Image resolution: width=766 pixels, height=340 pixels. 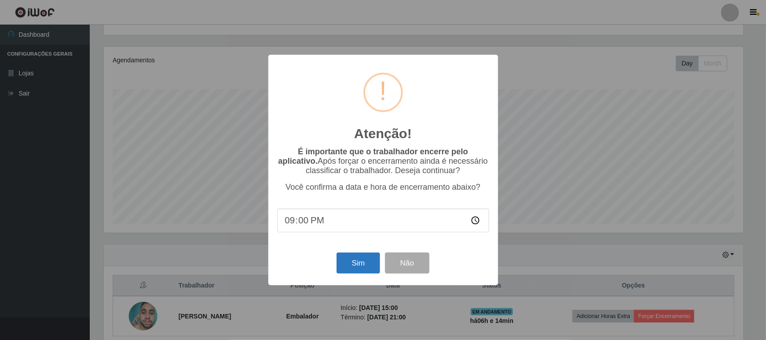 What do you see at coordinates (383, 161) in the screenshot?
I see `p: Após forçar o encerramento ainda é necessário classificar o trabalhador. Deseja continuar?` at bounding box center [383, 161].